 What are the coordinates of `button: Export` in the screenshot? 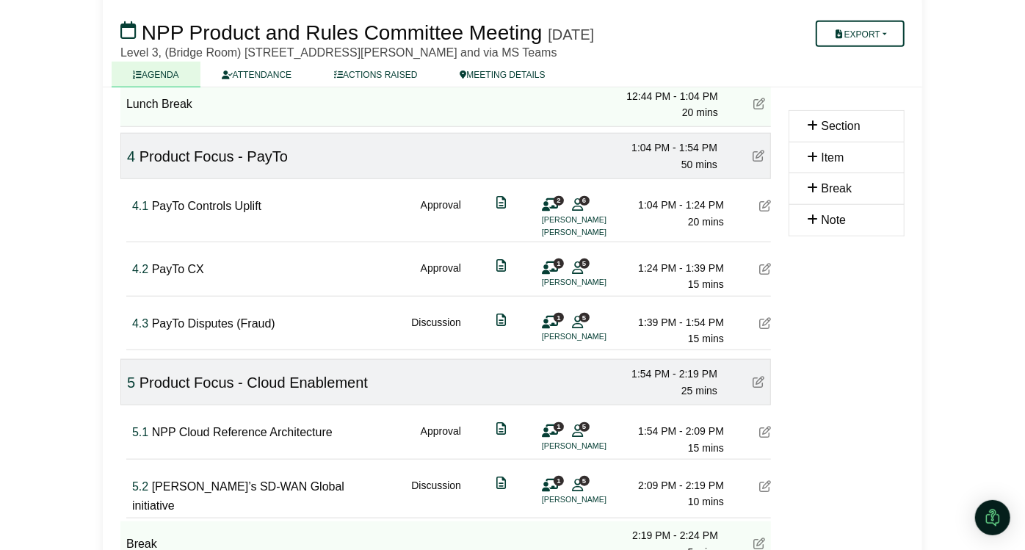 It's located at (860, 34).